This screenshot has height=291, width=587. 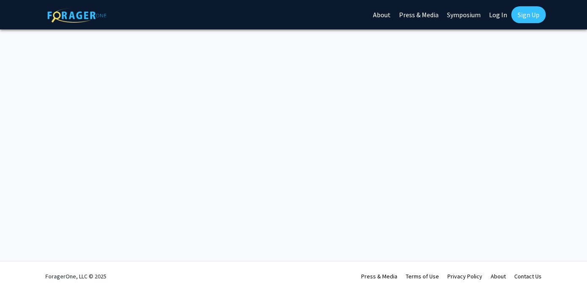 I want to click on a: Press & Media, so click(x=379, y=276).